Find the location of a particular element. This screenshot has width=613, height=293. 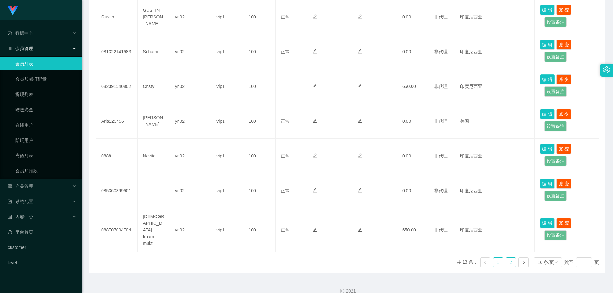

span: 产品管理 is located at coordinates (20, 186).